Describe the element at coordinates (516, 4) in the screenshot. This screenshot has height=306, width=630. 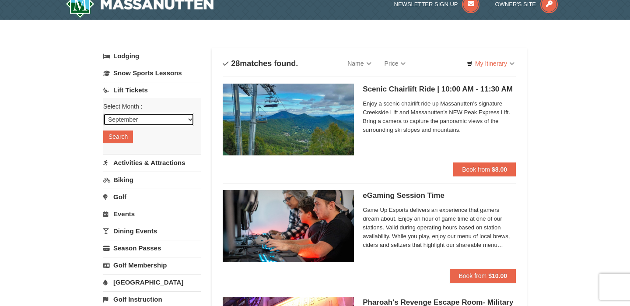
I see `span: Owner's Site` at that location.